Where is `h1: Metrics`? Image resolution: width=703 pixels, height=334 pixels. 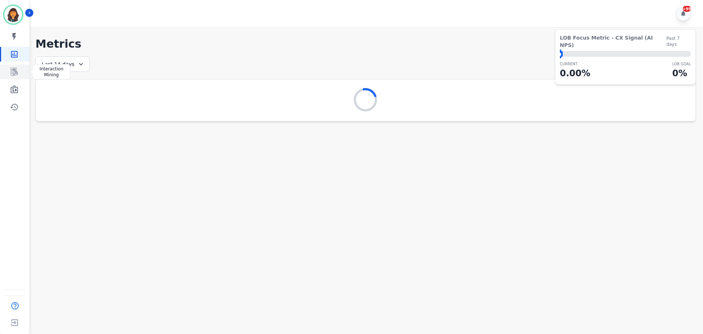
h1: Metrics is located at coordinates (366, 44).